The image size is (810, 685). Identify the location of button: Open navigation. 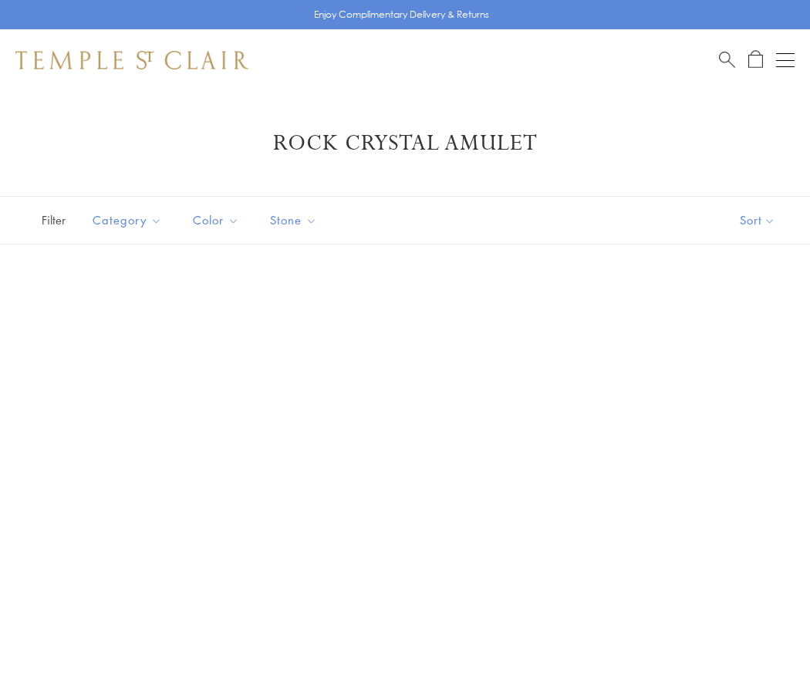
(785, 60).